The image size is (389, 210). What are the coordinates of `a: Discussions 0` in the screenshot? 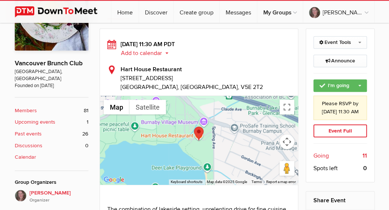 It's located at (52, 146).